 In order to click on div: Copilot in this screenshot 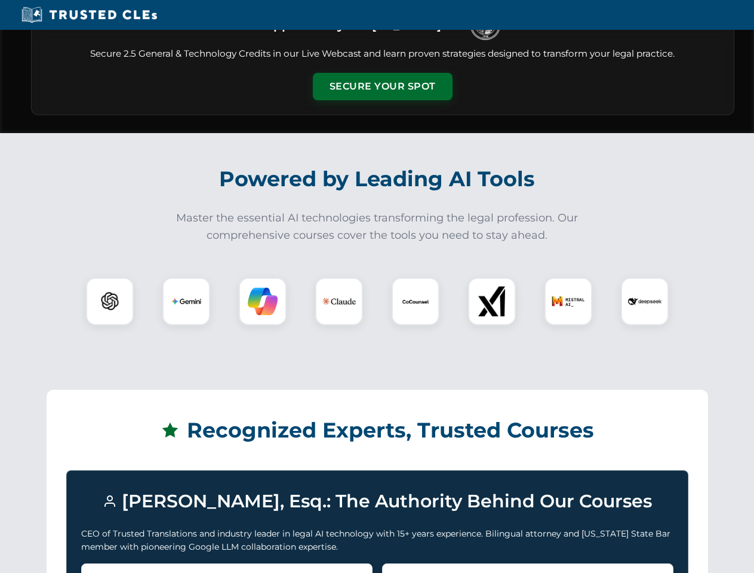, I will do `click(263, 302)`.